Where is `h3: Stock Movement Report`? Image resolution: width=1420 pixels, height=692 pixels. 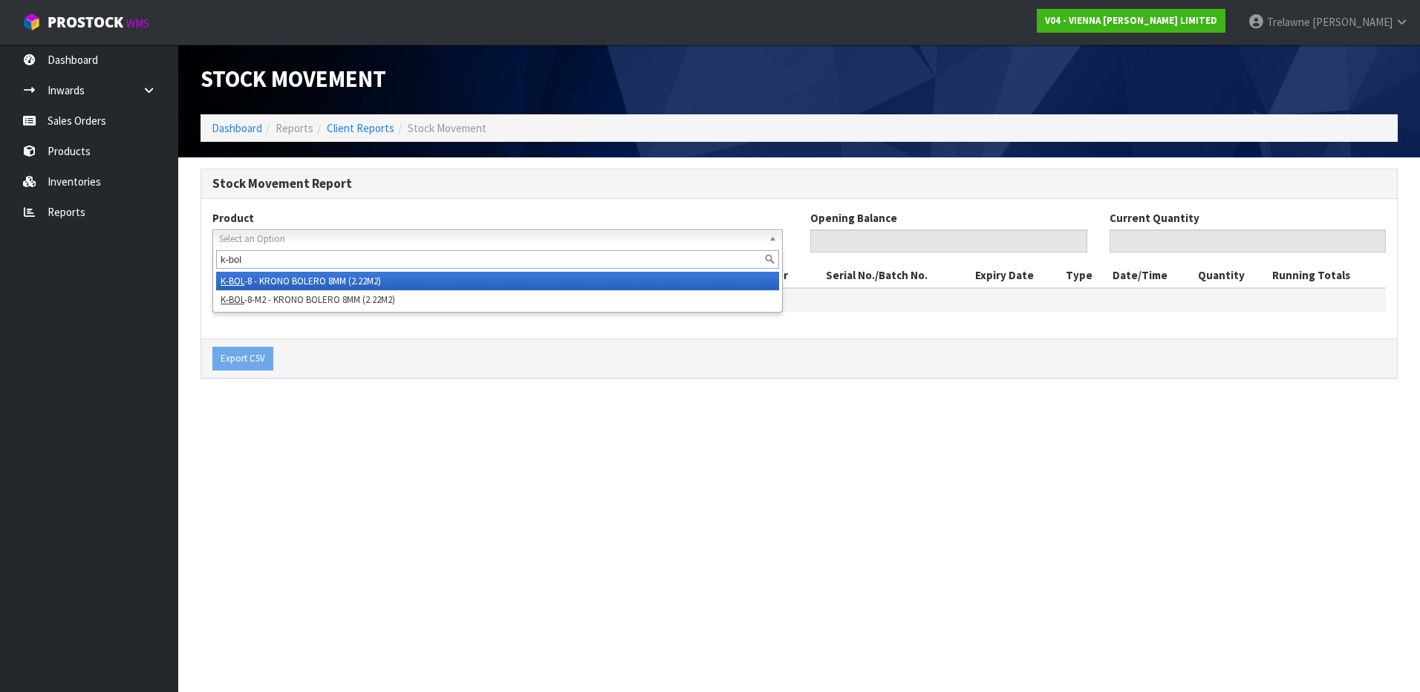 h3: Stock Movement Report is located at coordinates (799, 183).